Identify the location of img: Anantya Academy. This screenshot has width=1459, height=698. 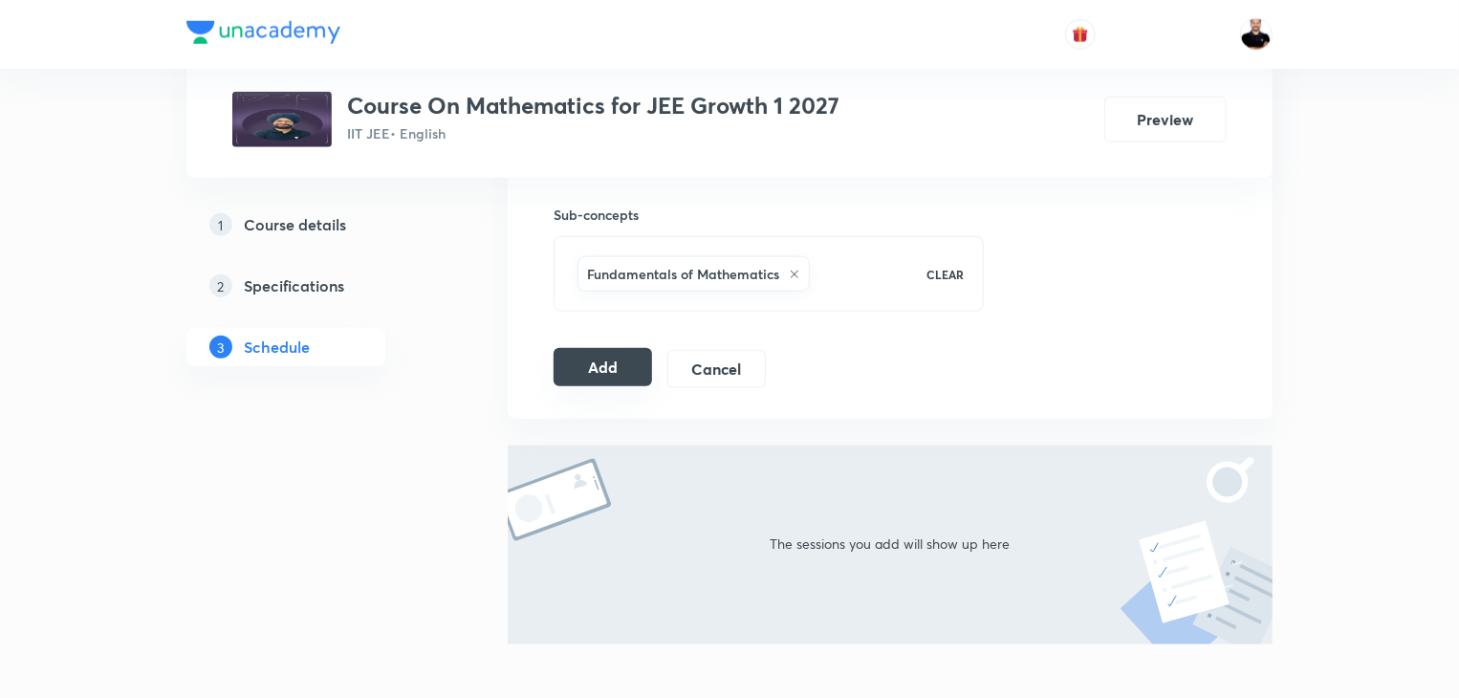
(1256, 34).